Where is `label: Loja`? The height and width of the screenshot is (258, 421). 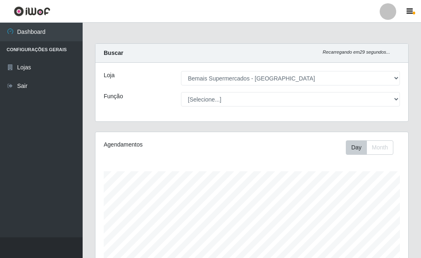 label: Loja is located at coordinates (109, 75).